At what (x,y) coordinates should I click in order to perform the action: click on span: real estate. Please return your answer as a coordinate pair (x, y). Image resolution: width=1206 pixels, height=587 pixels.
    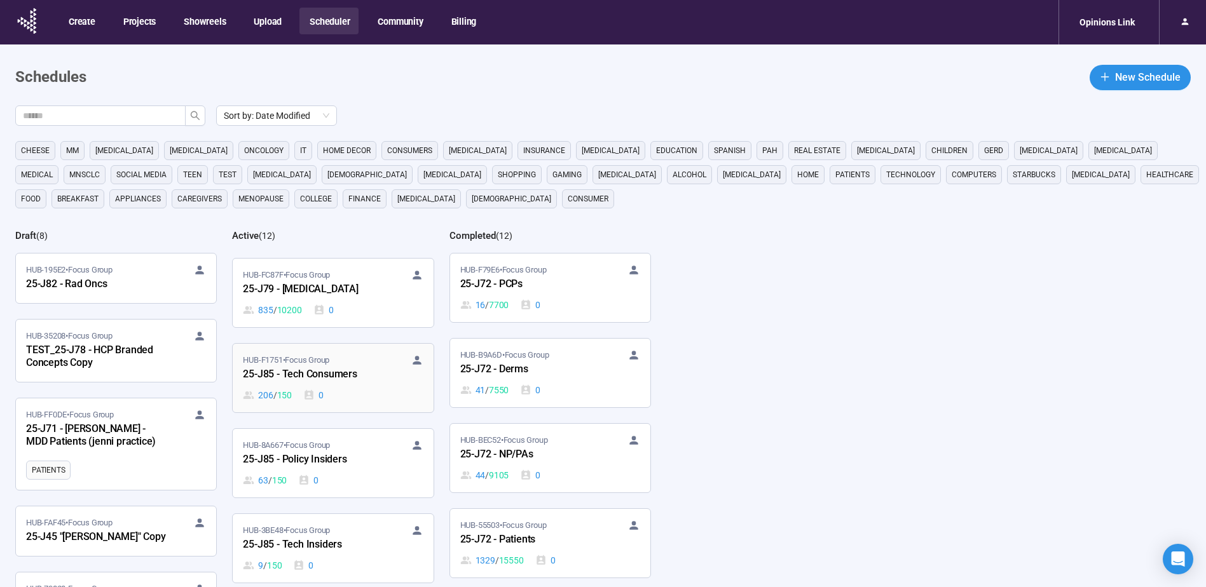
    Looking at the image, I should click on (817, 151).